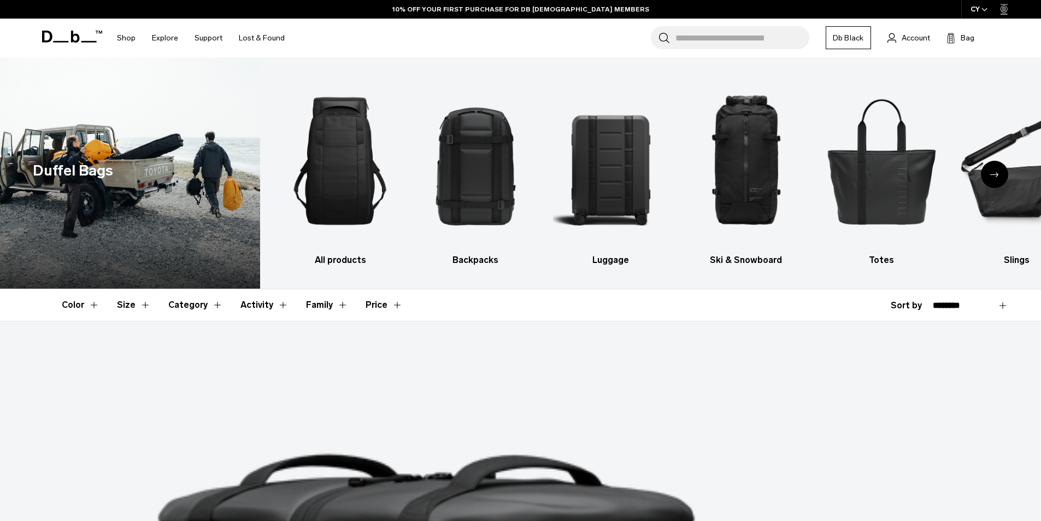 This screenshot has width=1041, height=521. Describe the element at coordinates (73, 171) in the screenshot. I see `h1: Duffel Bags` at that location.